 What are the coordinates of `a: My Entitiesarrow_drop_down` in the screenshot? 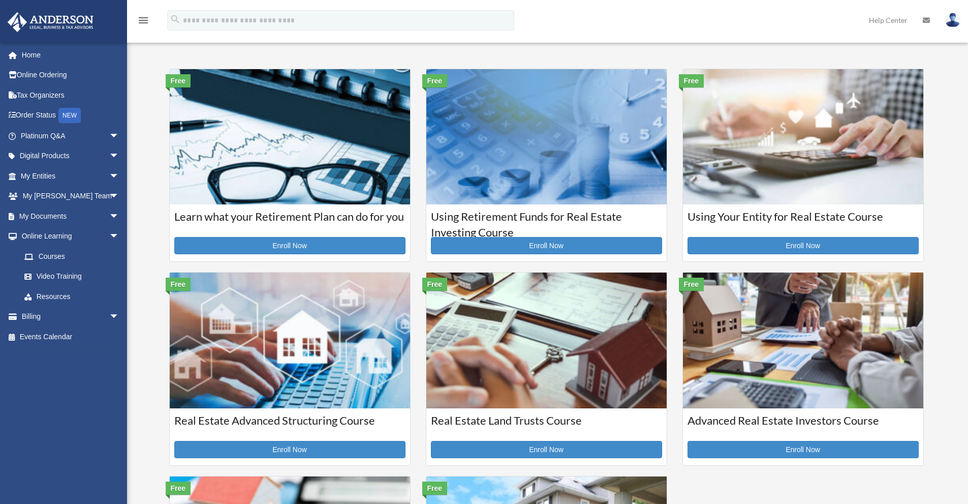 It's located at (71, 176).